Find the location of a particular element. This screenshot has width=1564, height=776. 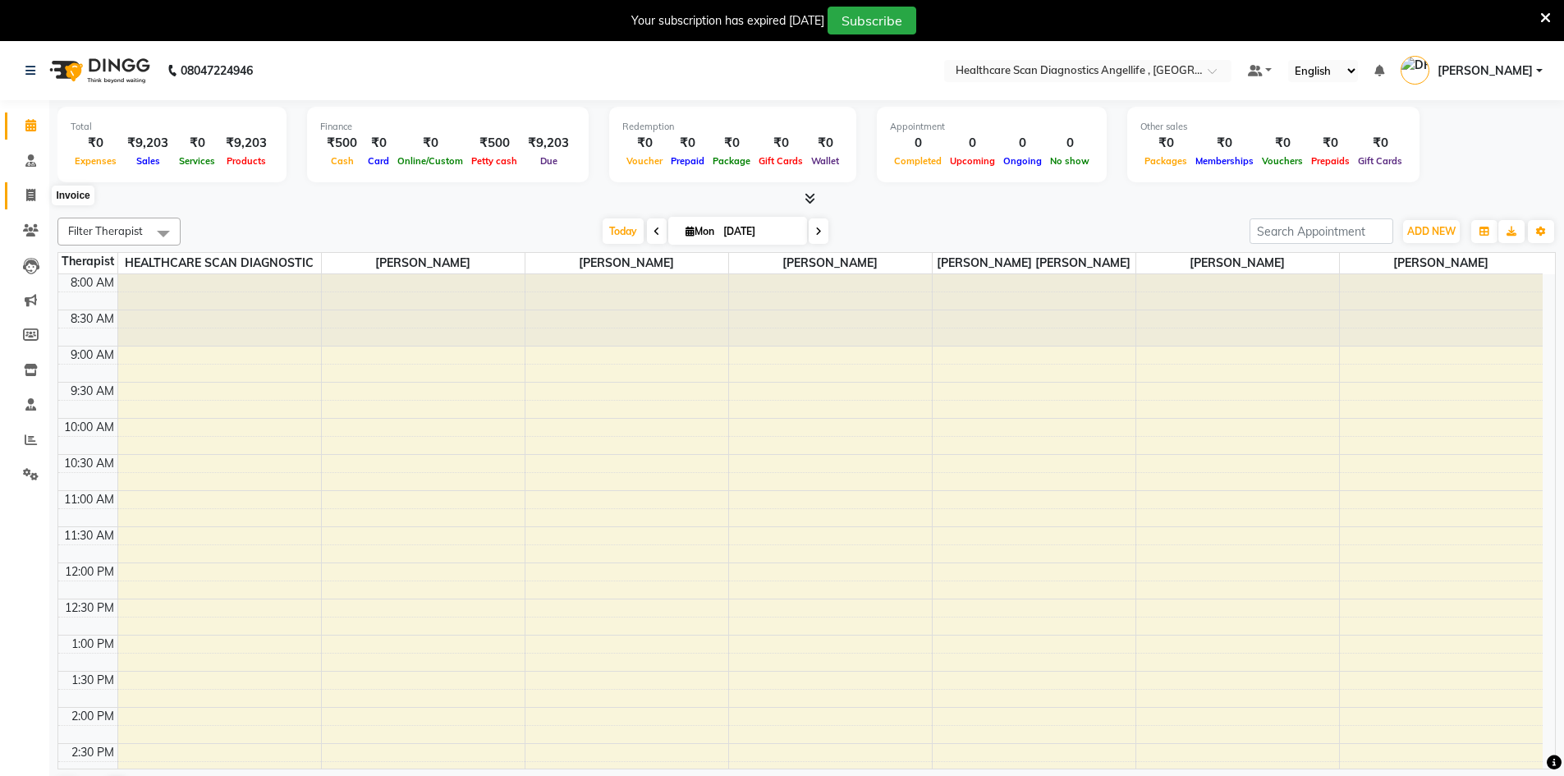

input: Search Appointment is located at coordinates (1321, 231).